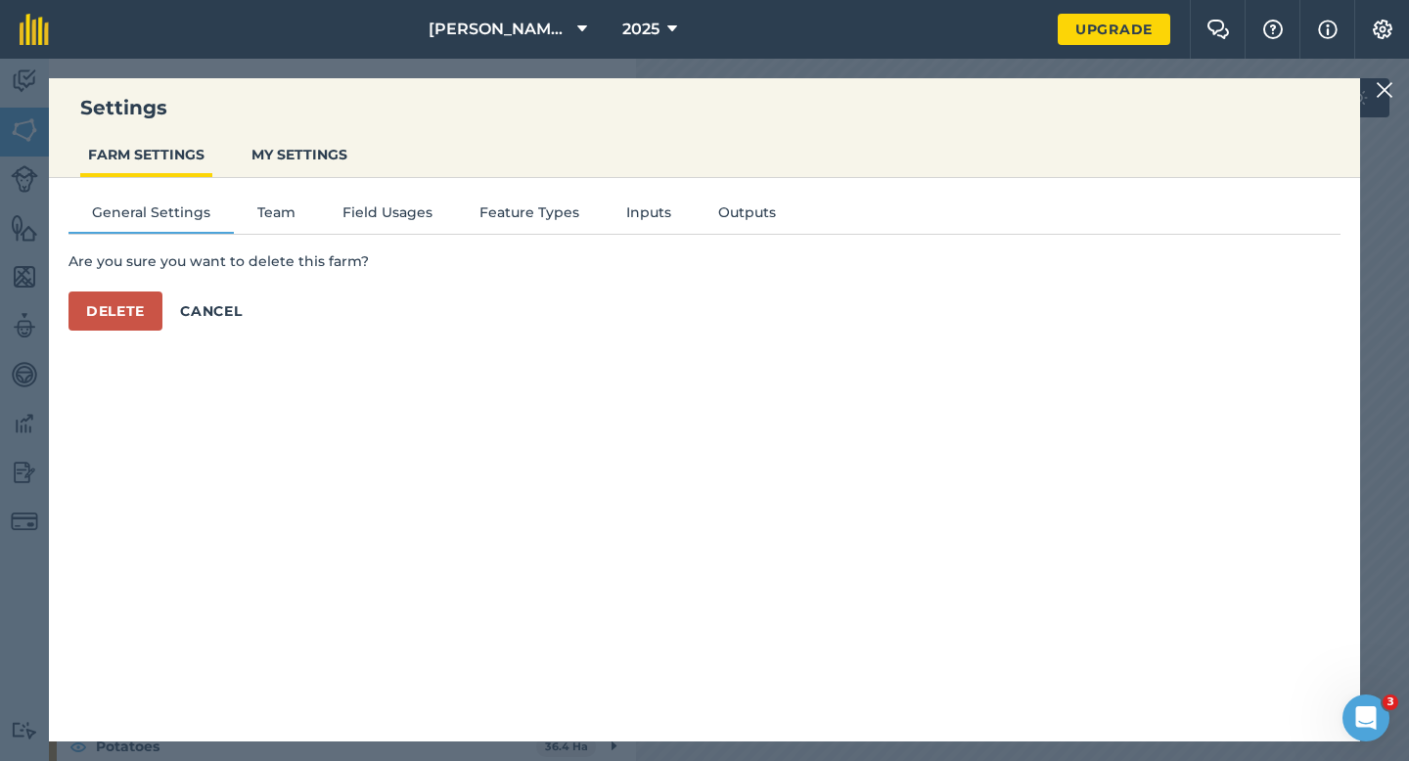 This screenshot has width=1409, height=761. I want to click on img: svg+xml;base64,PHN2ZyB4bWxucz0iaHR0cDovL3d3dy53My5vcmcvMjAwMC9zdmciIHdpZHRoPSIxNyIgaGVpZ2h0PSIxNy..., so click(1328, 29).